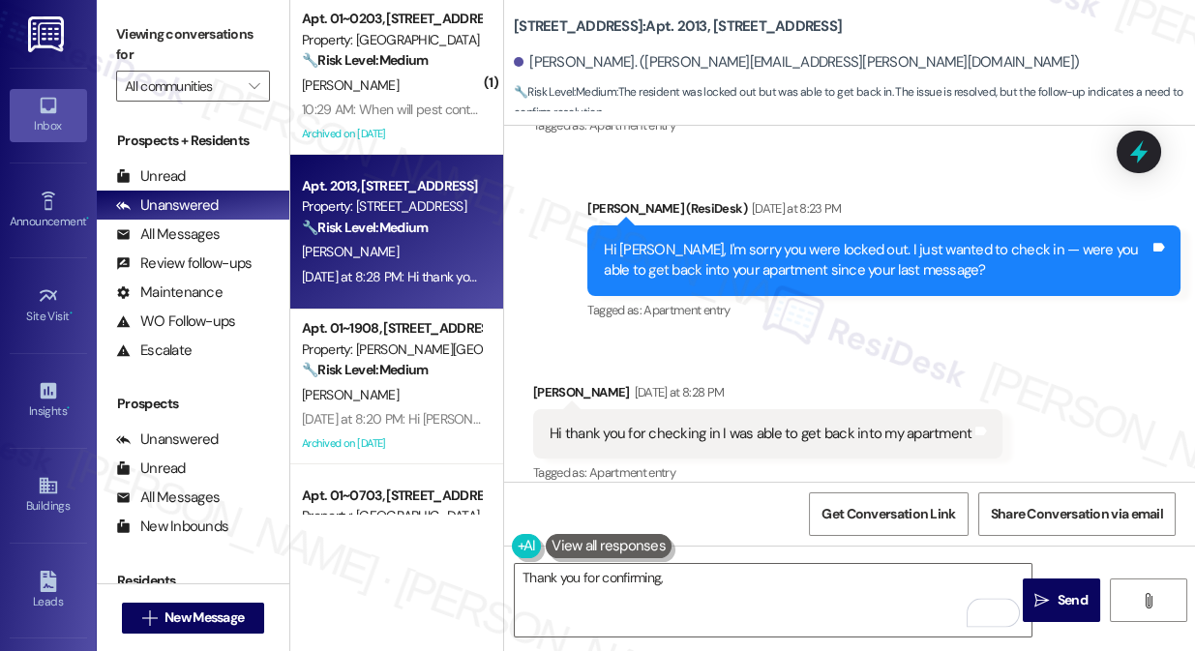 This screenshot has width=1195, height=651. I want to click on div: Prospects + Residents, so click(193, 140).